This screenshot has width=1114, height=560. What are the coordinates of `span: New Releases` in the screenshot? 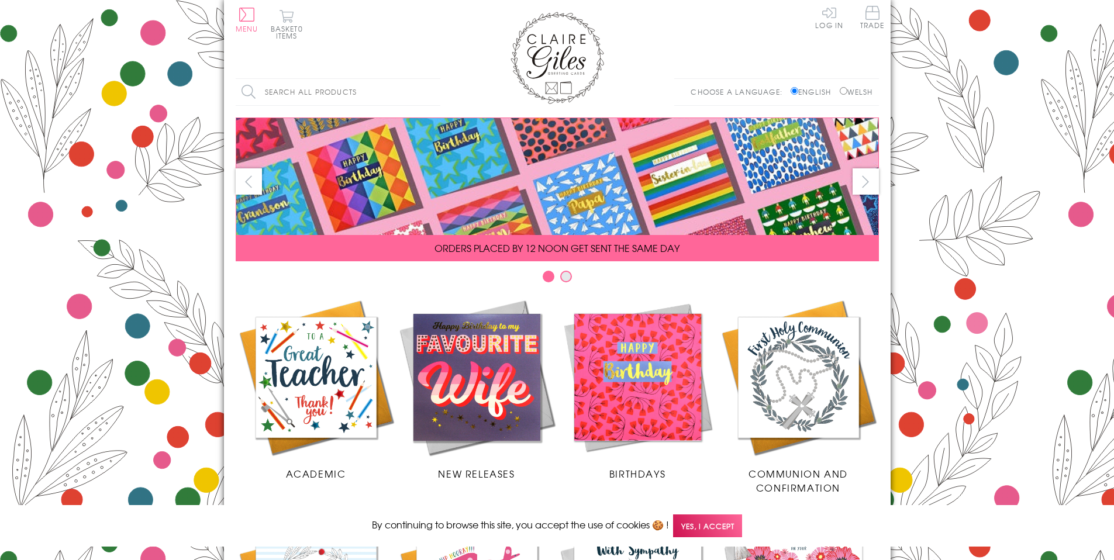 It's located at (476, 474).